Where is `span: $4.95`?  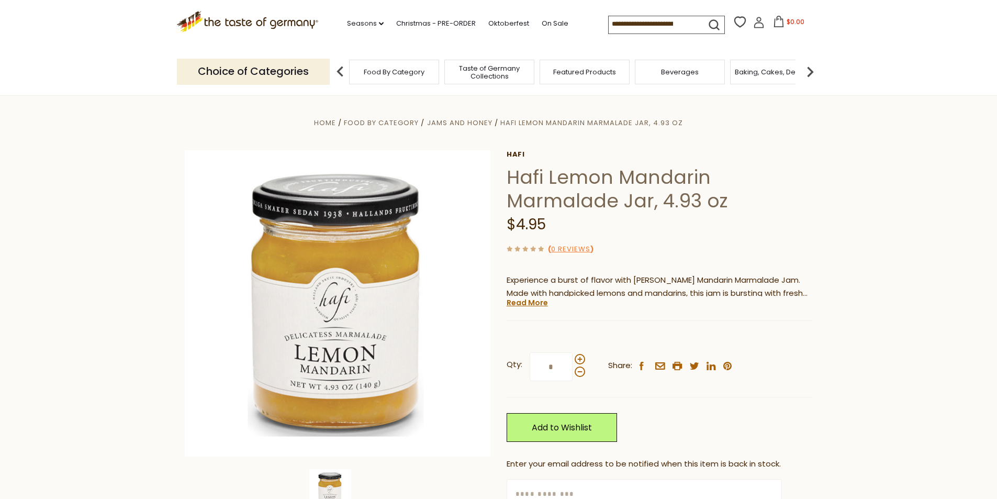 span: $4.95 is located at coordinates (526, 224).